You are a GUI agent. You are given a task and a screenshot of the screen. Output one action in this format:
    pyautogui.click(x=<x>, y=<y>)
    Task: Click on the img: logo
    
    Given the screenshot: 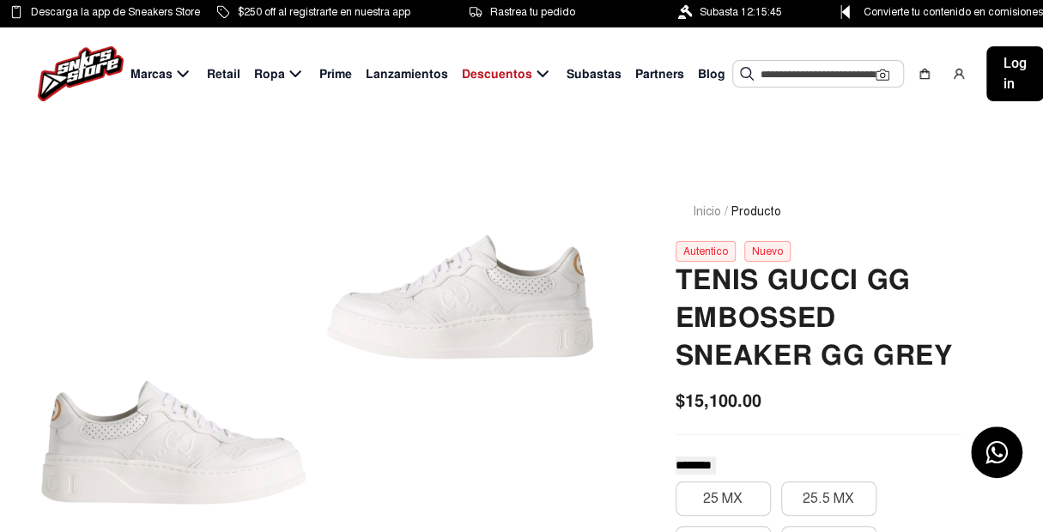 What is the action you would take?
    pyautogui.click(x=81, y=74)
    